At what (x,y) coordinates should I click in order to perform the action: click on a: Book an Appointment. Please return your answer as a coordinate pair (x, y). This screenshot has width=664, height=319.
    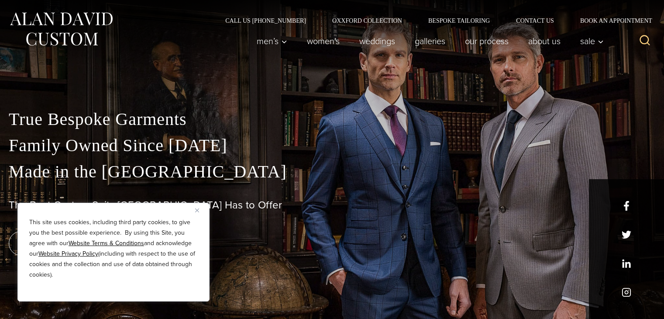
    Looking at the image, I should click on (612, 21).